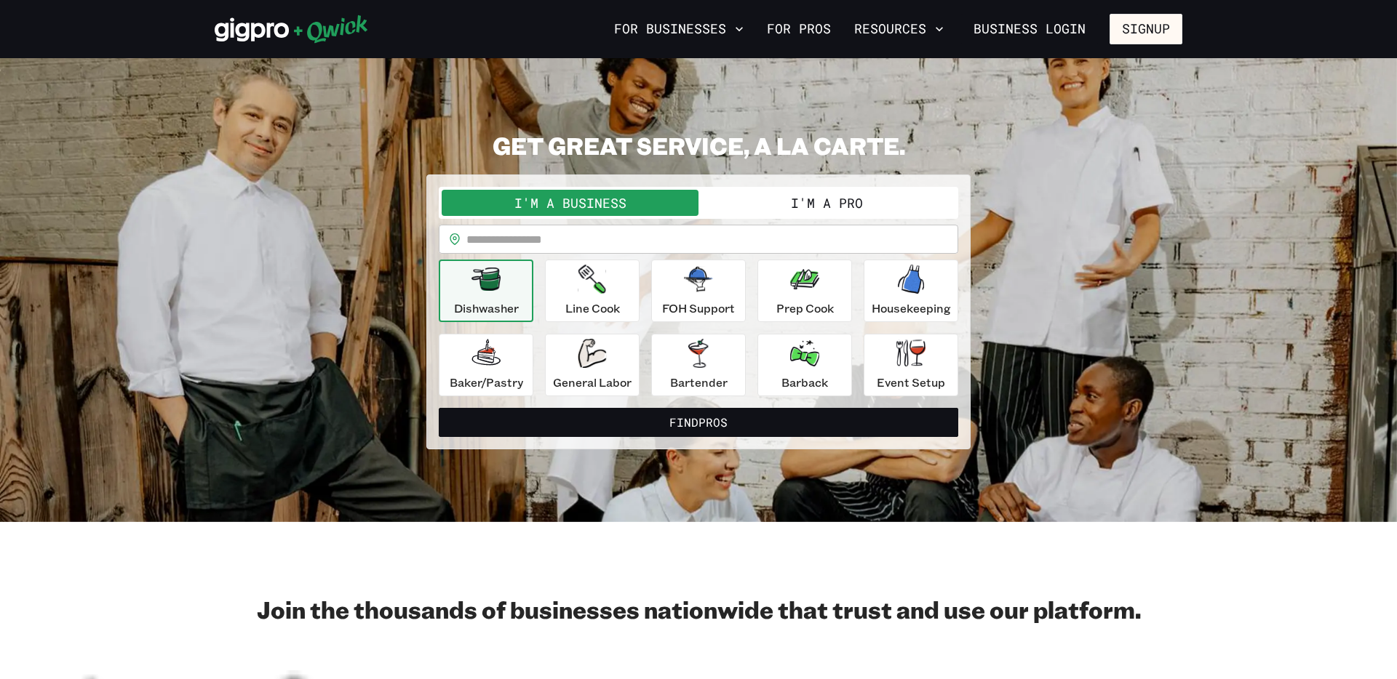 The width and height of the screenshot is (1397, 679). I want to click on button: FindPros, so click(698, 423).